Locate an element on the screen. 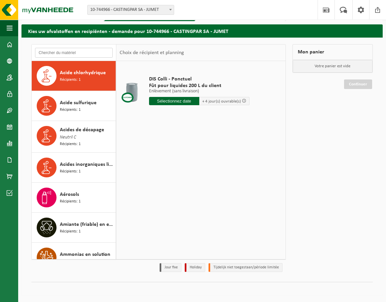  h2: Kies uw afvalstoffen en recipiënten - demande pour 10-744966 - CASTINGPAR SA - JUMET is located at coordinates (202, 31).